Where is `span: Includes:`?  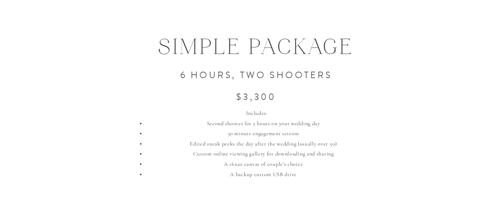
span: Includes: is located at coordinates (256, 113).